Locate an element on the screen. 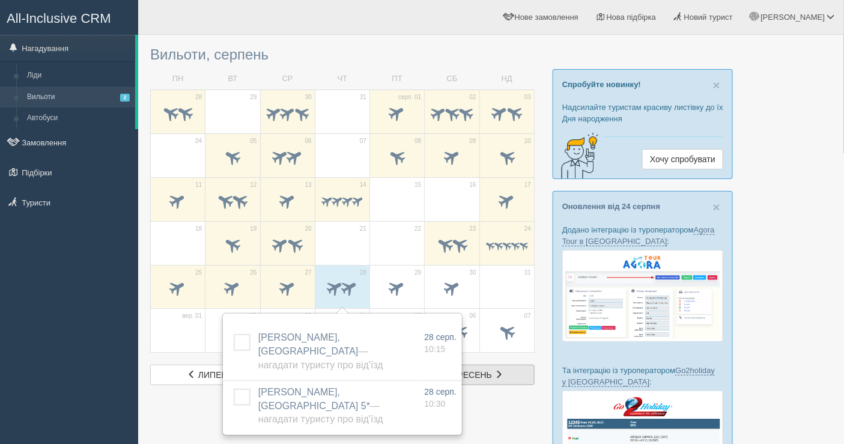 Image resolution: width=844 pixels, height=444 pixels. h3: Вильоти, серпень is located at coordinates (342, 55).